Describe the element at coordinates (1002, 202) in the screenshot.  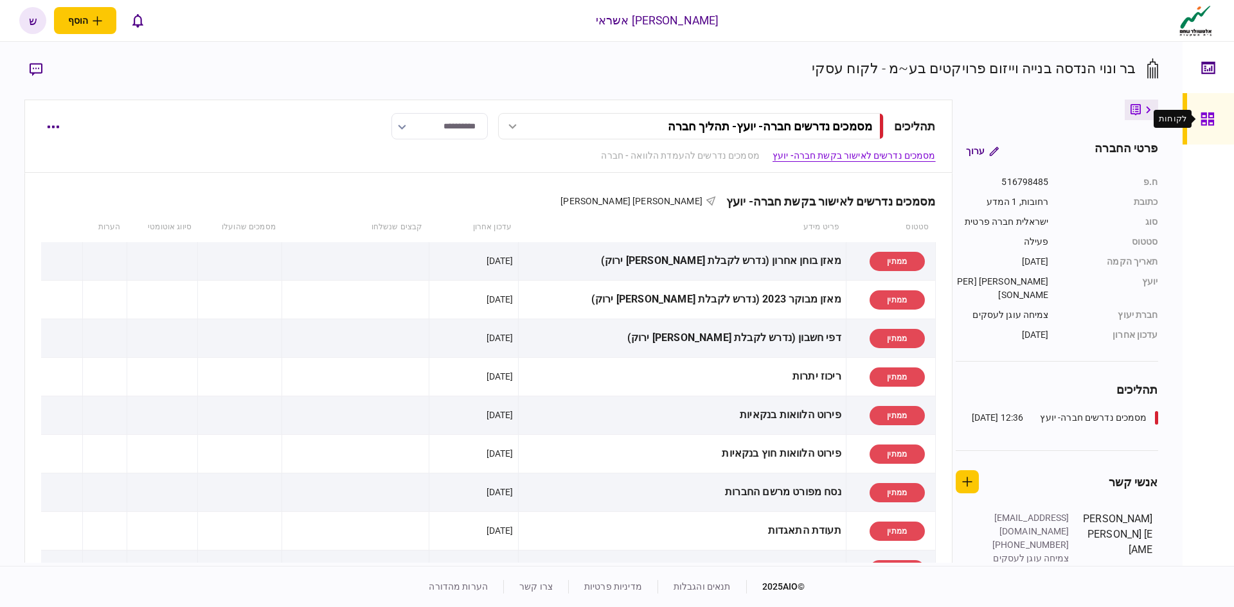
I see `div: רחובות, 1 המדע` at that location.